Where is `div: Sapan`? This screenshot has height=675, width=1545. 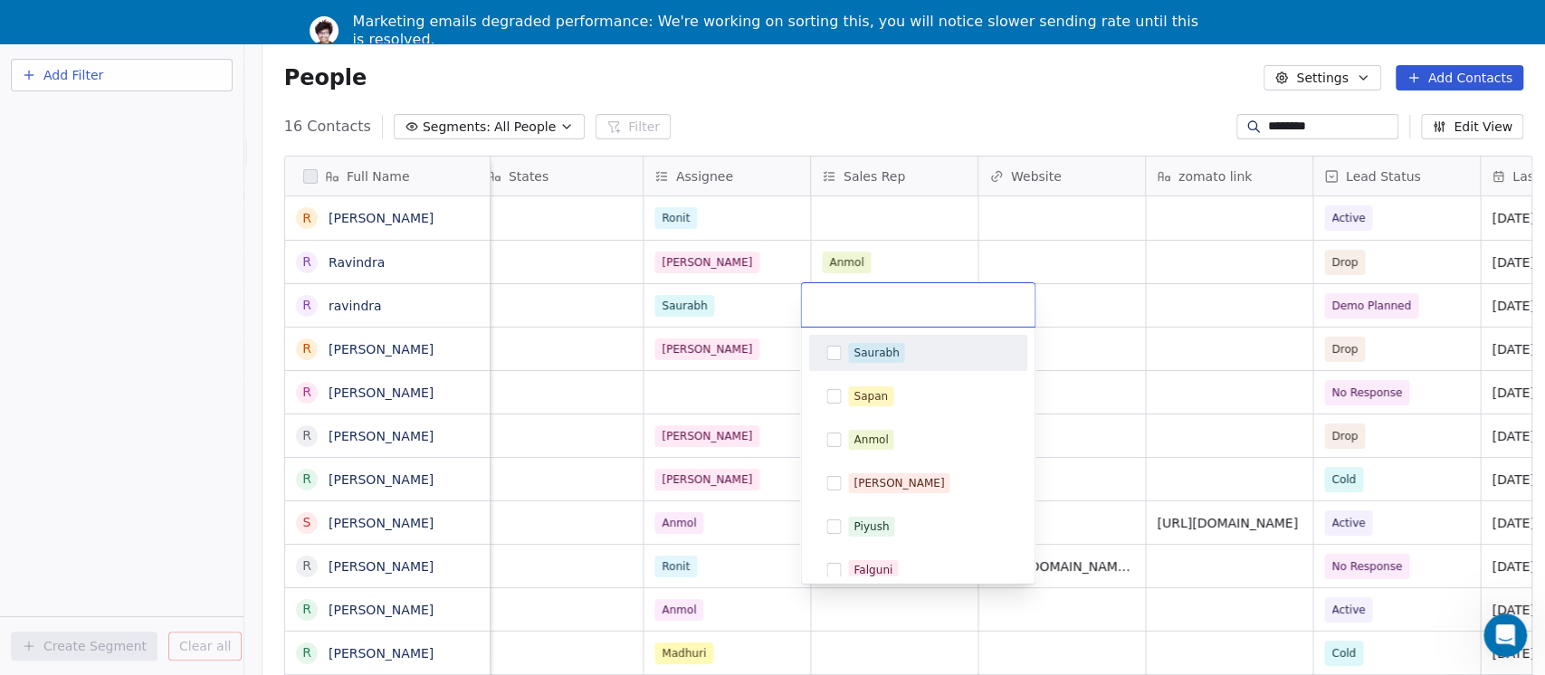 div: Sapan is located at coordinates (871, 396).